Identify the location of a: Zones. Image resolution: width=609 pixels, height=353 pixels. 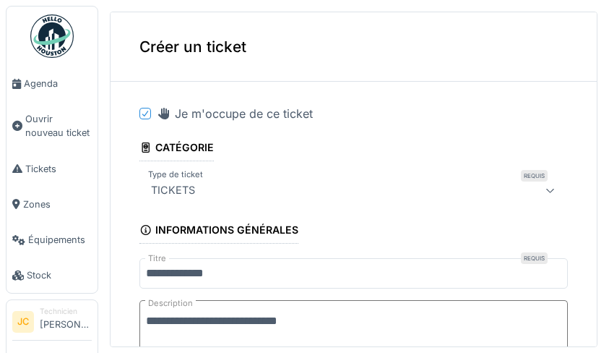
(52, 204).